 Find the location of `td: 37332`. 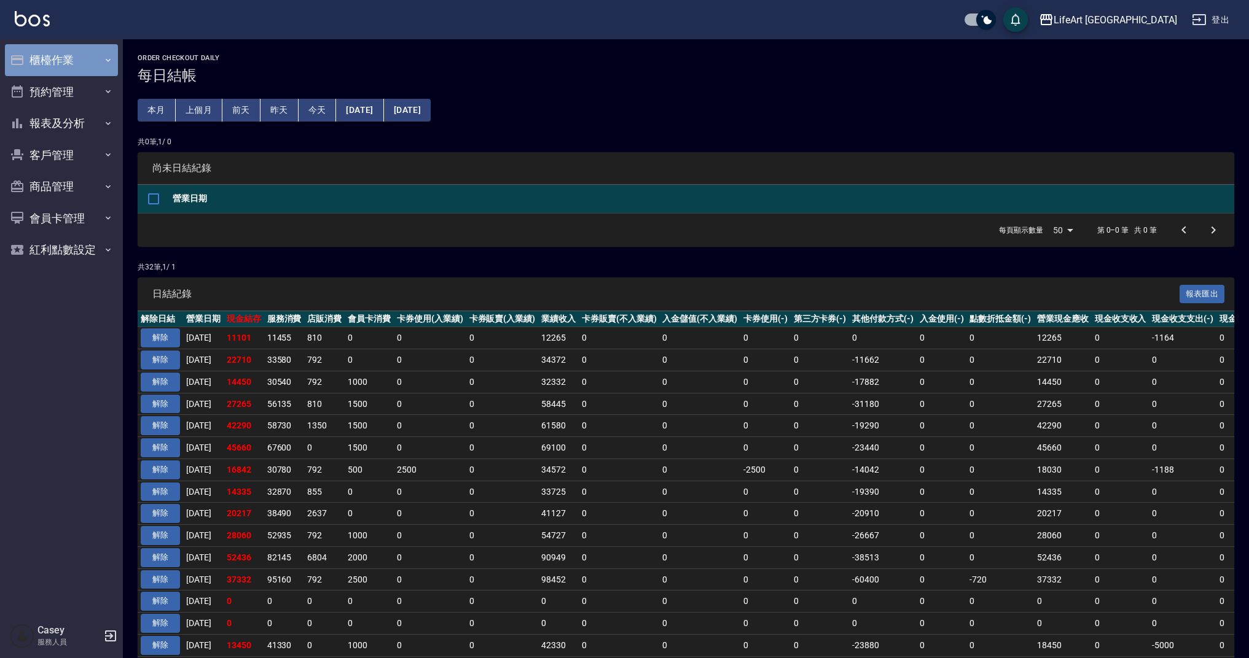

td: 37332 is located at coordinates (244, 580).